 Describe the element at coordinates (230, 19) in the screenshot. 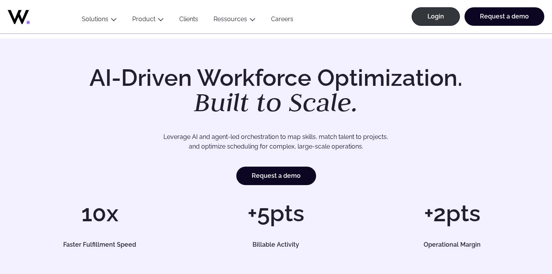

I see `a: Ressources` at that location.